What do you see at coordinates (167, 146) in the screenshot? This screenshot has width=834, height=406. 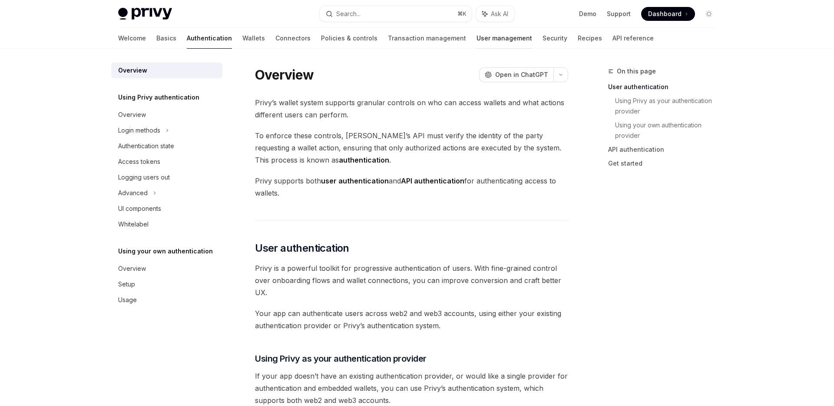 I see `a: Authentication state` at bounding box center [167, 146].